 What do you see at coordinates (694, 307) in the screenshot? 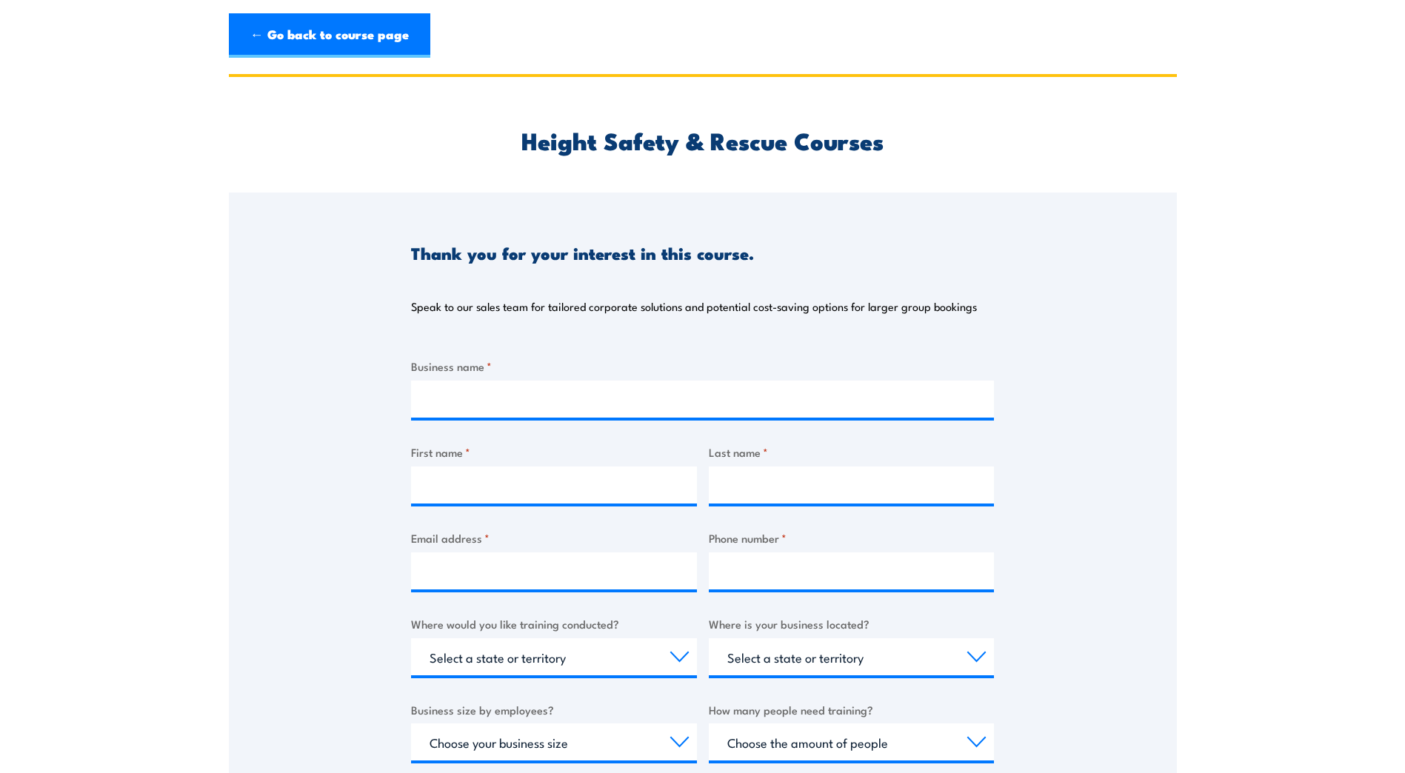
I see `p: Speak to our sales team for tailored corporate solutions and potential cost-saving options for la...` at bounding box center [694, 307].